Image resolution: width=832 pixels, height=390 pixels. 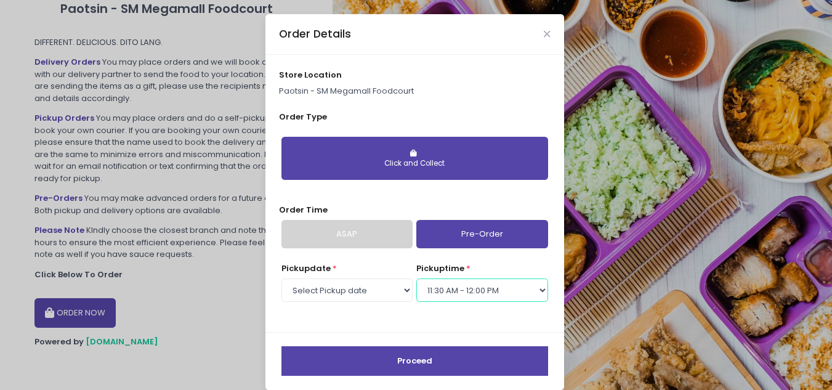 I want to click on span: pickup time, so click(x=440, y=268).